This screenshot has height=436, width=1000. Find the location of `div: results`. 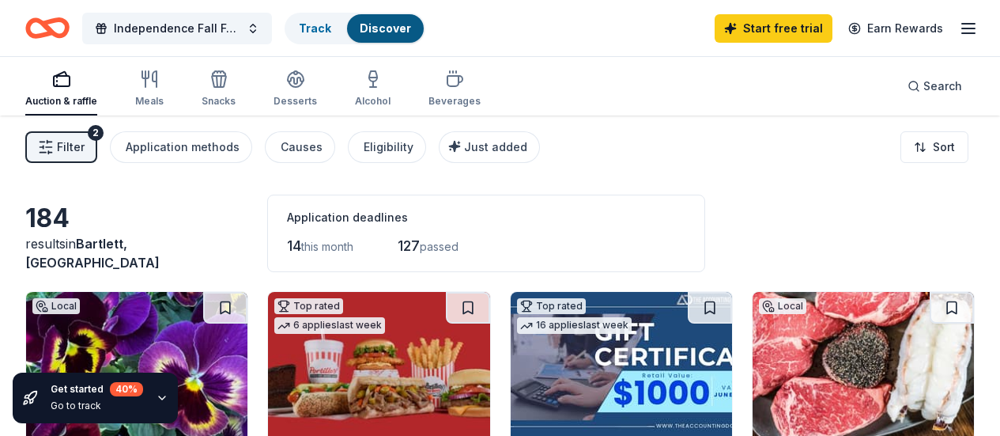

div: results is located at coordinates (137, 253).